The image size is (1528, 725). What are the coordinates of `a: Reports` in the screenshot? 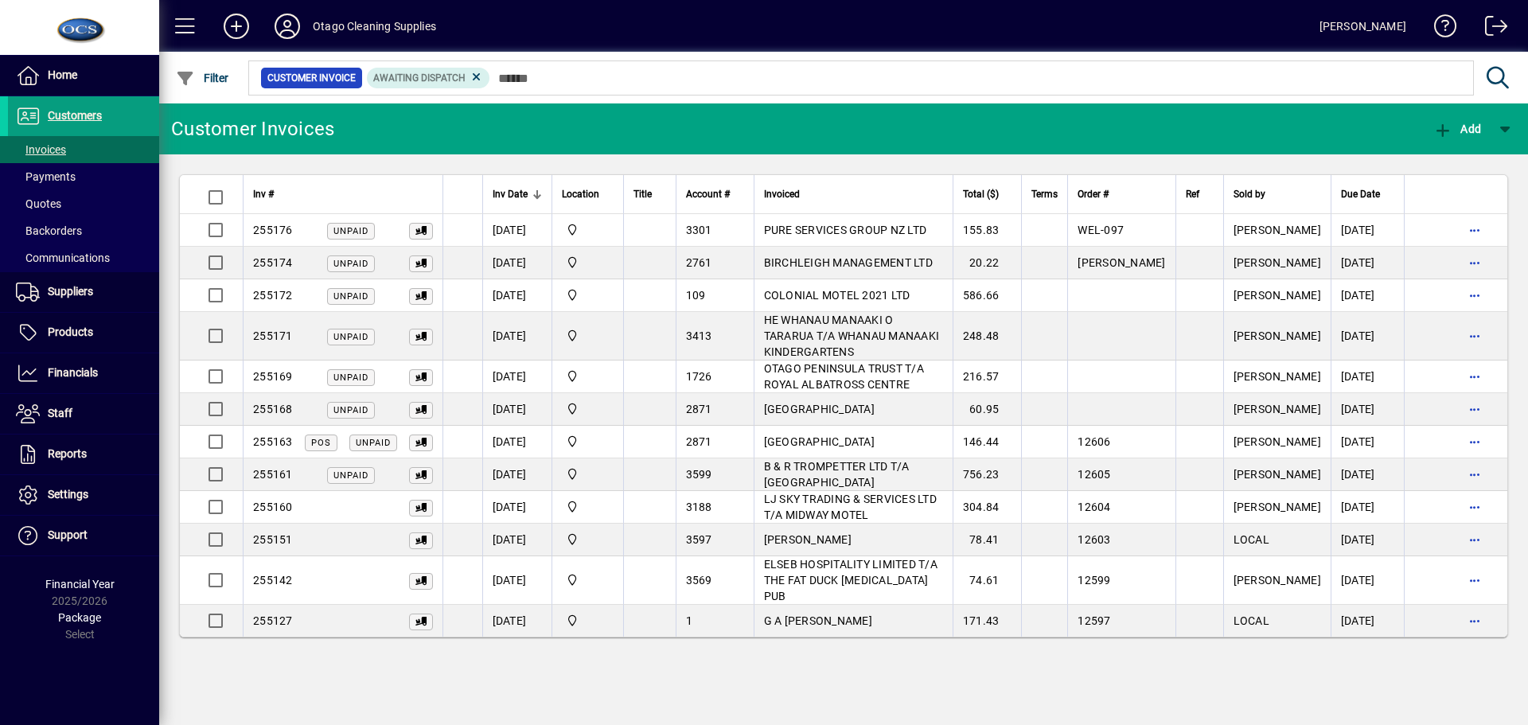 It's located at (84, 454).